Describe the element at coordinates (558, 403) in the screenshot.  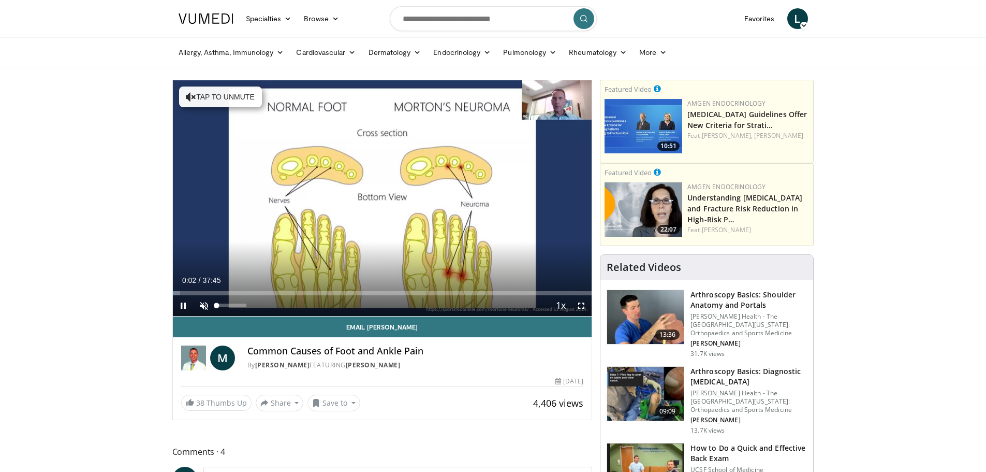
I see `span: 4,406 views` at that location.